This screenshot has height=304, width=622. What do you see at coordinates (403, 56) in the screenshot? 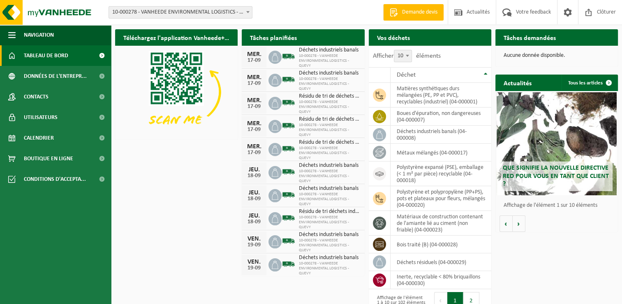
I see `span: 10` at bounding box center [403, 56].